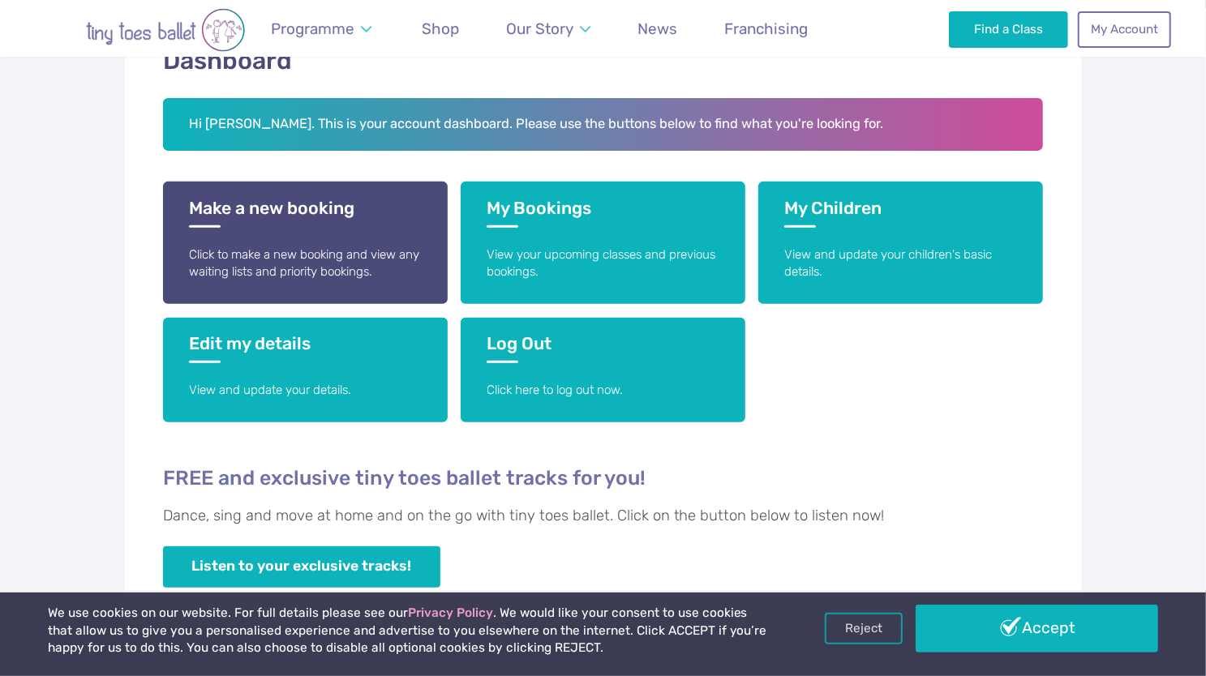 This screenshot has width=1206, height=676. I want to click on a: Accept, so click(1036, 629).